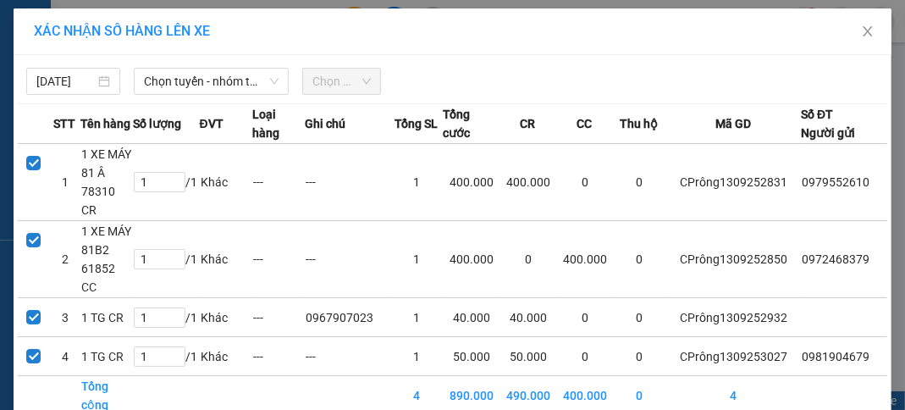  I want to click on span: VP GỬI:, so click(47, 123).